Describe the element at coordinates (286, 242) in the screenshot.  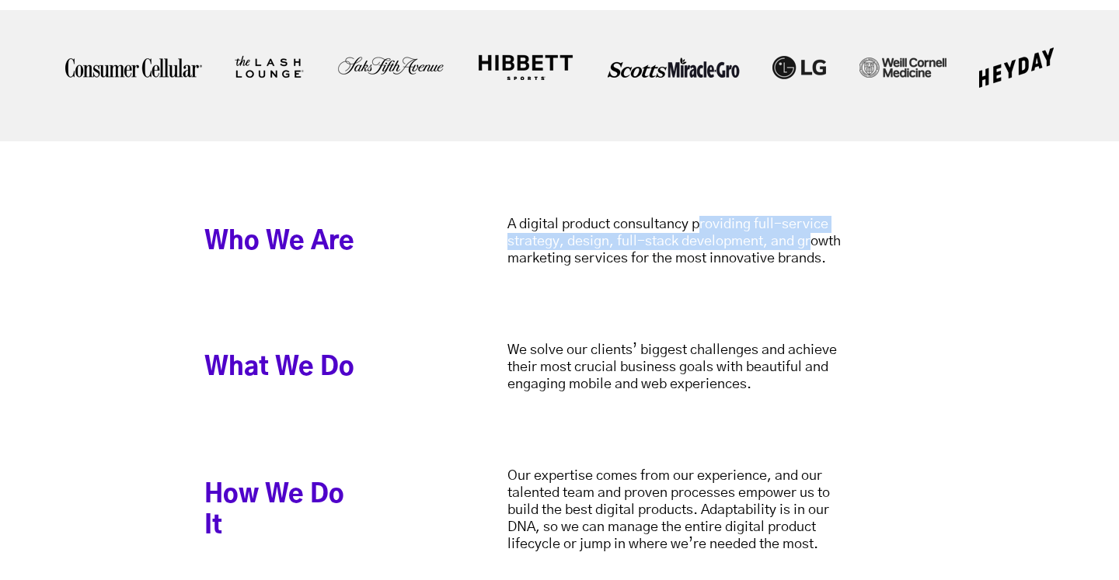
I see `a: Who We Are` at that location.